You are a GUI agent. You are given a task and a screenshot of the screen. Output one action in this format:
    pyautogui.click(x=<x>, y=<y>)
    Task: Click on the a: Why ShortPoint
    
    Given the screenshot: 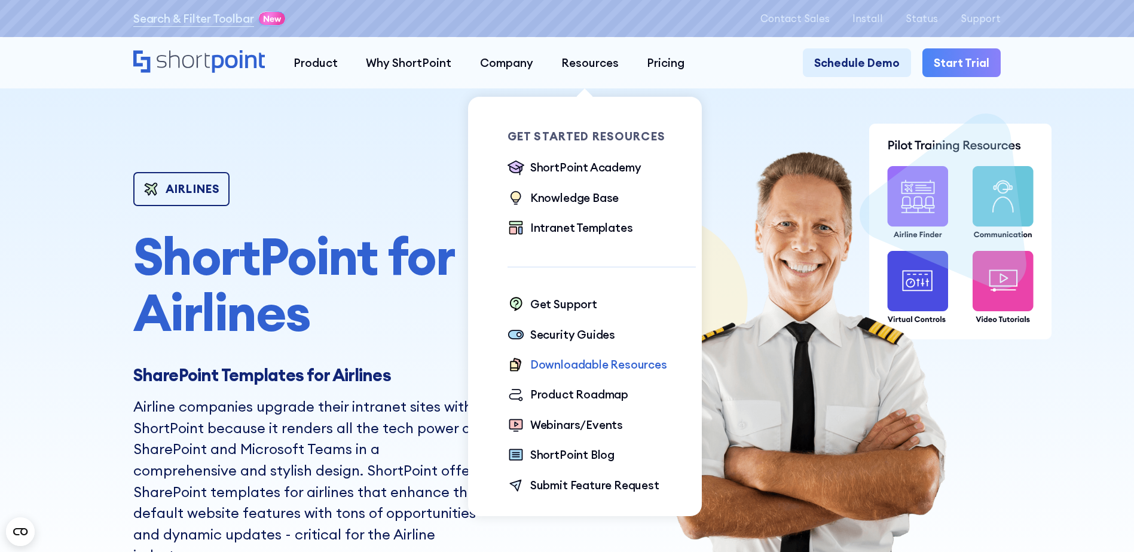 What is the action you would take?
    pyautogui.click(x=409, y=62)
    